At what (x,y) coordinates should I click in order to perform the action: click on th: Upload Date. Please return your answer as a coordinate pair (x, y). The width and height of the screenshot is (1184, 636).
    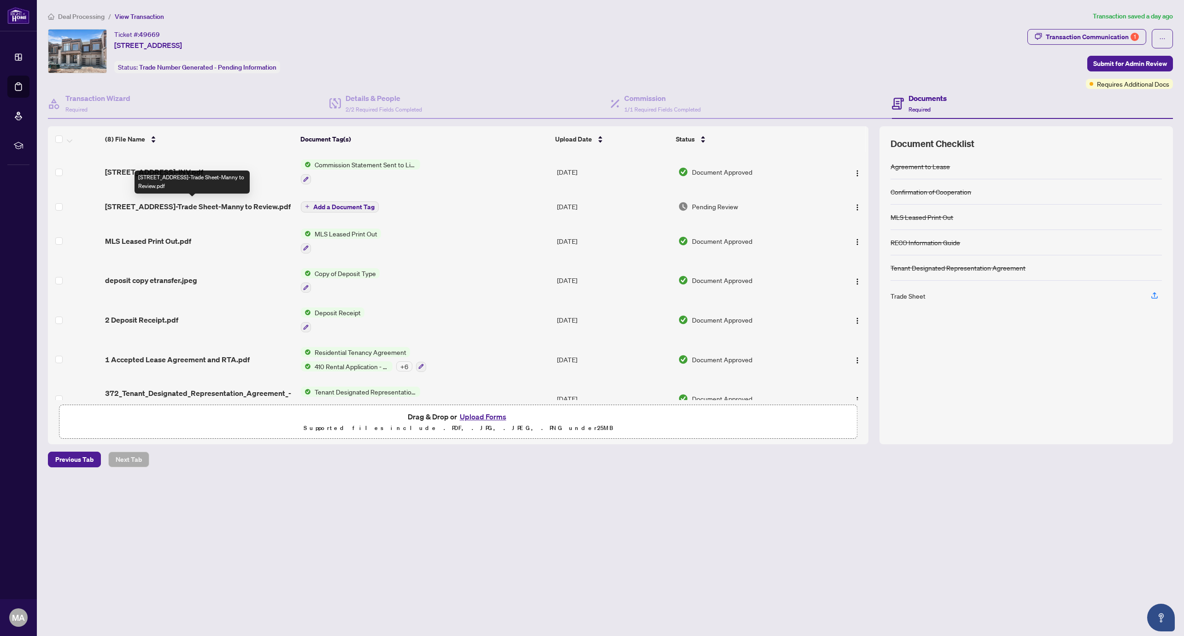
    Looking at the image, I should click on (612, 139).